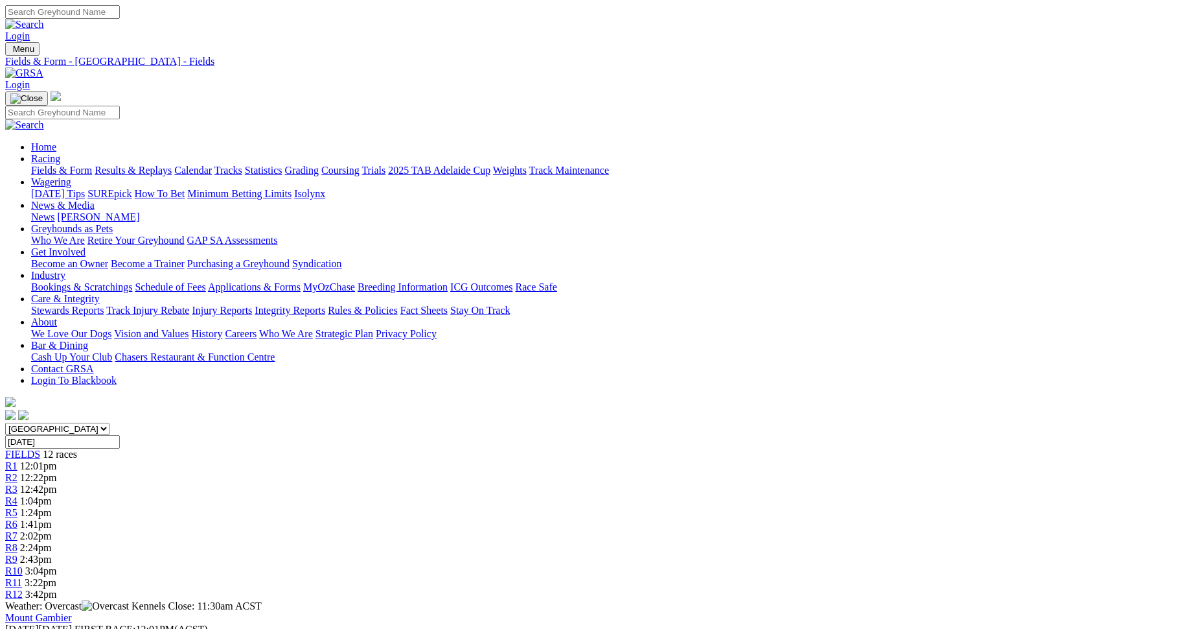  I want to click on a: R3, so click(11, 489).